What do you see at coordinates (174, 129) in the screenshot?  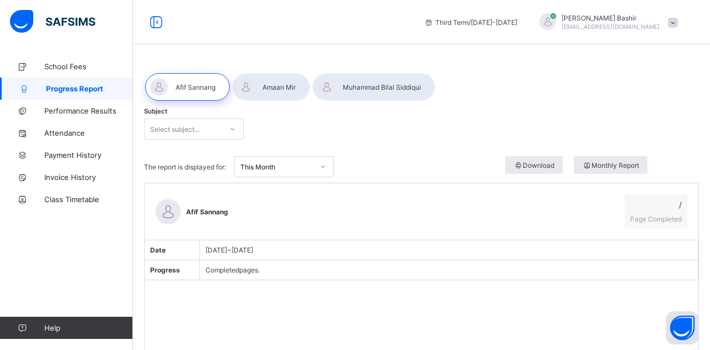 I see `div: Select subject...` at bounding box center [174, 129].